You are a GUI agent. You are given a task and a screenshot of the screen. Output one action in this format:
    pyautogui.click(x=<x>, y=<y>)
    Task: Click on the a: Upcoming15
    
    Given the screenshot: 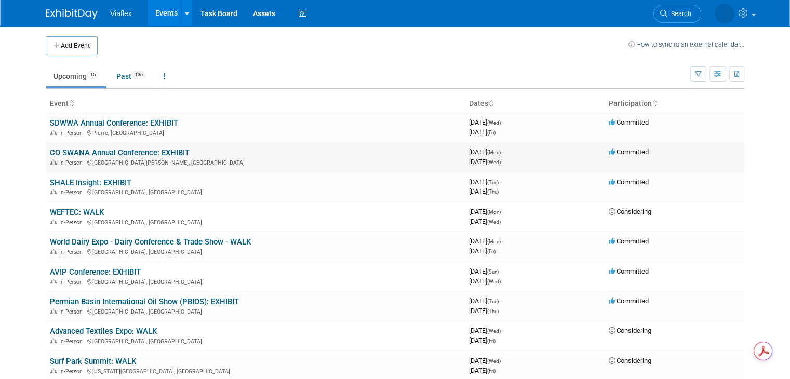 What is the action you would take?
    pyautogui.click(x=76, y=76)
    